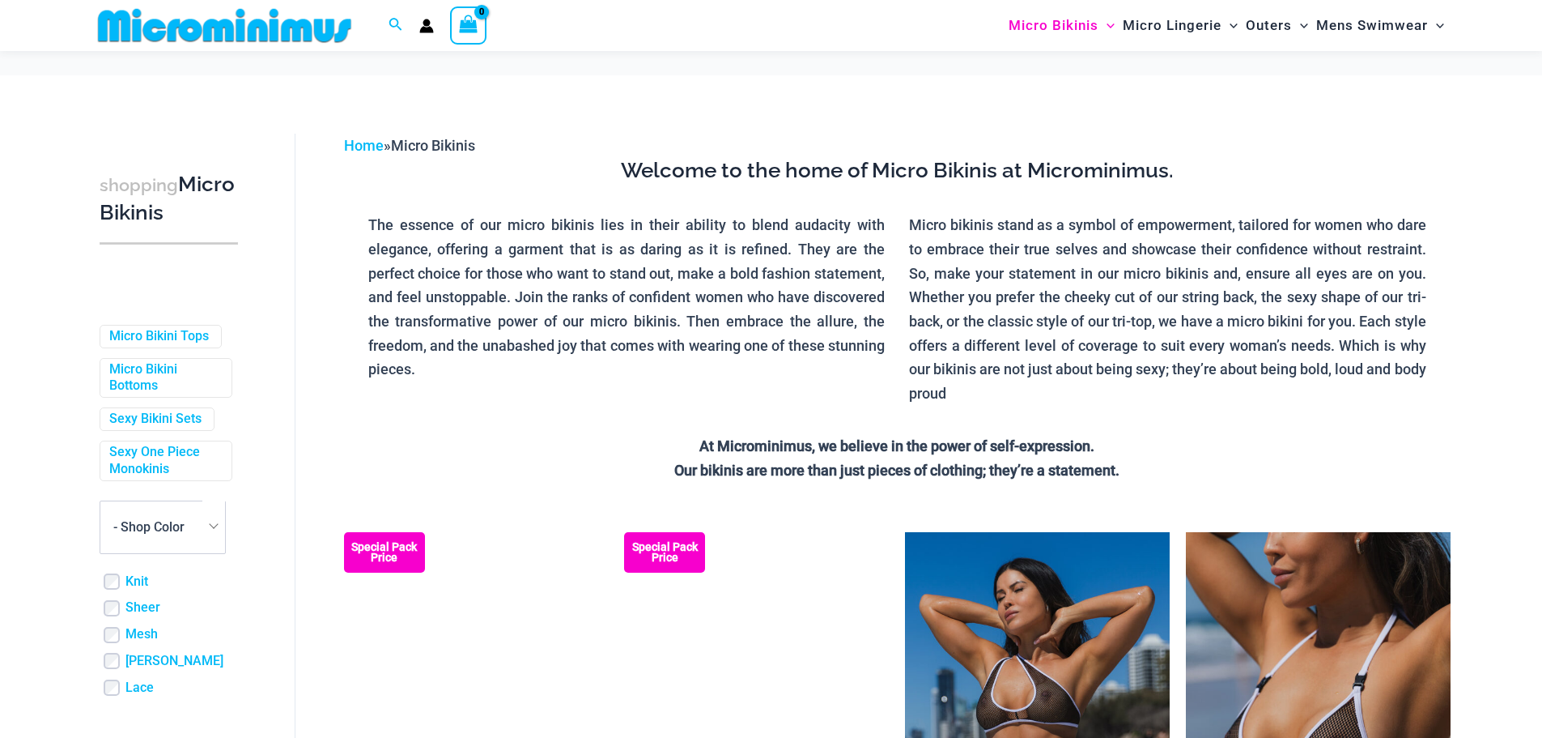  Describe the element at coordinates (155, 419) in the screenshot. I see `a: Sexy Bikini Sets` at that location.